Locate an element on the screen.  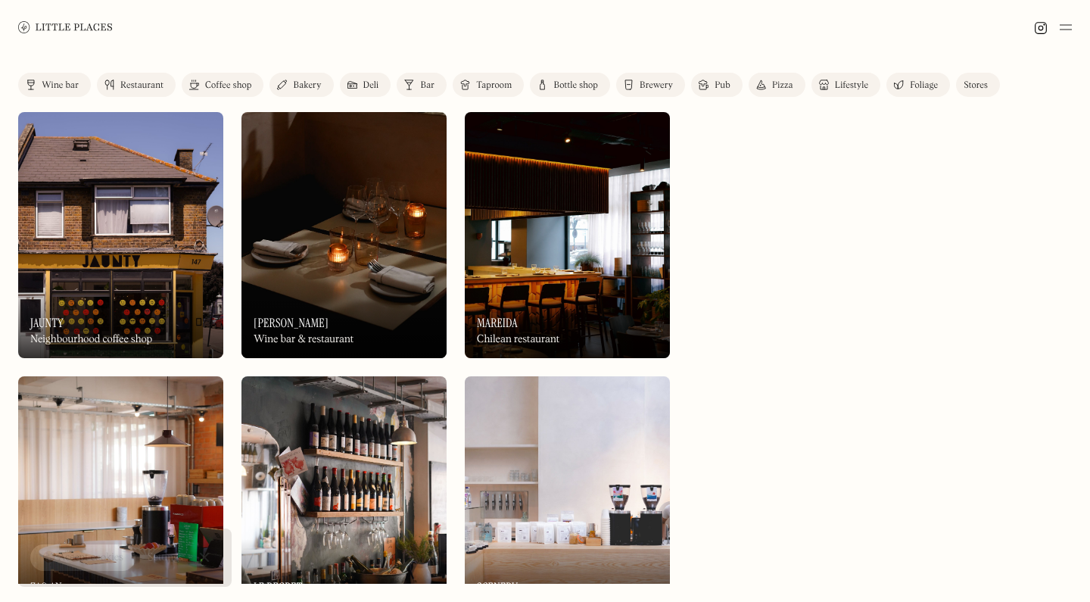
div: Chilean restaurant is located at coordinates (518, 339).